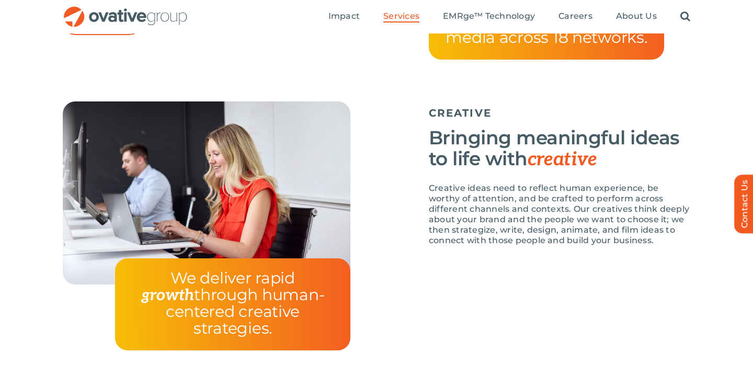  I want to click on a: OG_Full_horizontal_RGB, so click(125, 10).